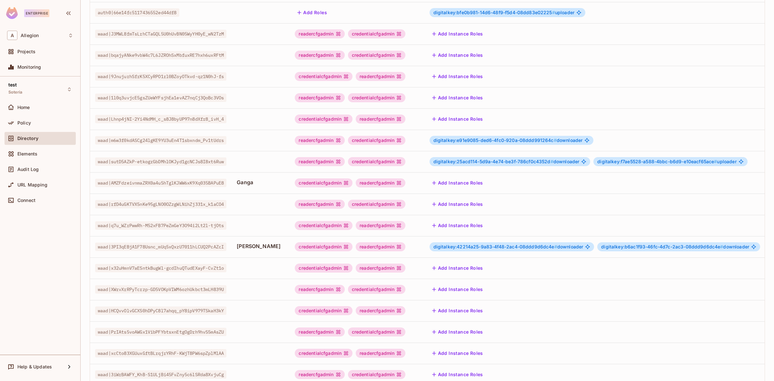 The height and width of the screenshot is (381, 774). Describe the element at coordinates (28, 138) in the screenshot. I see `span: Directory` at that location.